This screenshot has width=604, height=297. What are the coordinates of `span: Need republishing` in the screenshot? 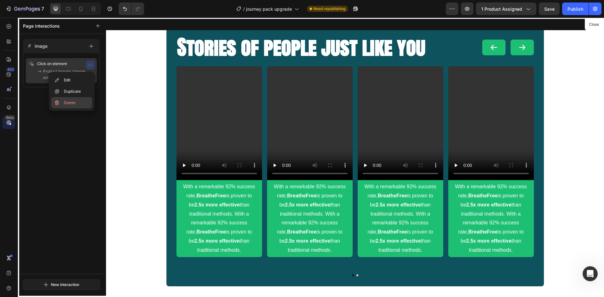 It's located at (329, 9).